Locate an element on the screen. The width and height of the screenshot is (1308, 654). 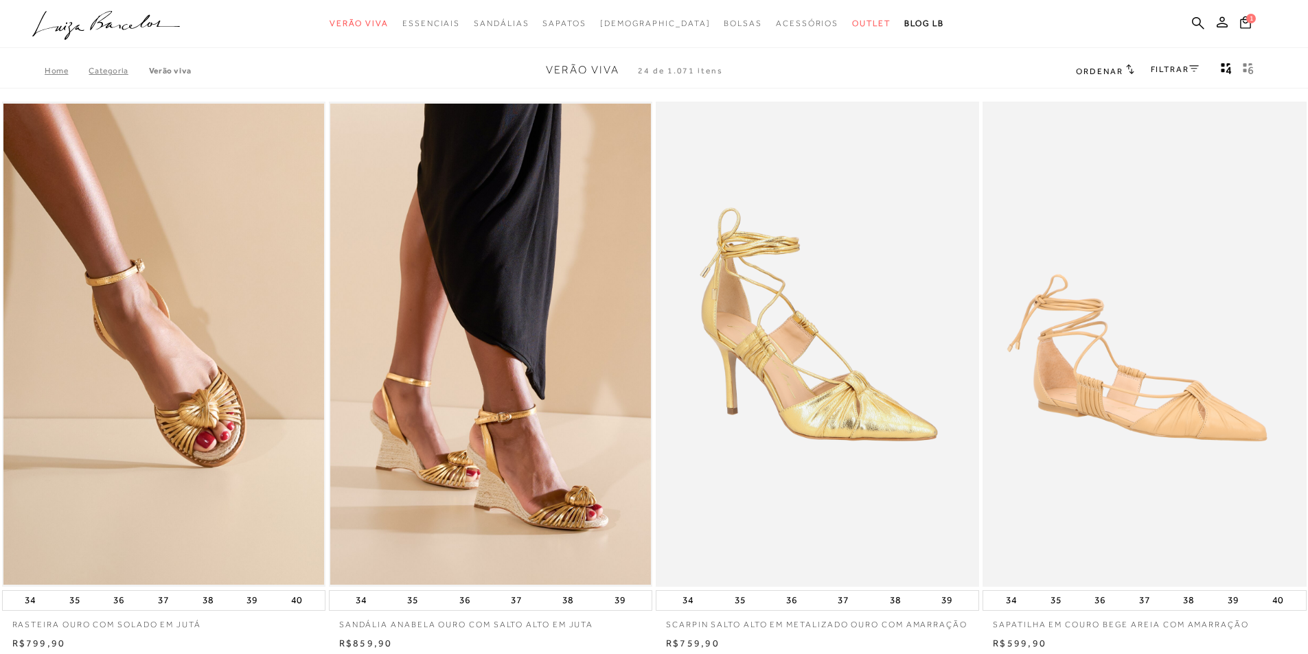
span: Bolsas is located at coordinates (743, 23).